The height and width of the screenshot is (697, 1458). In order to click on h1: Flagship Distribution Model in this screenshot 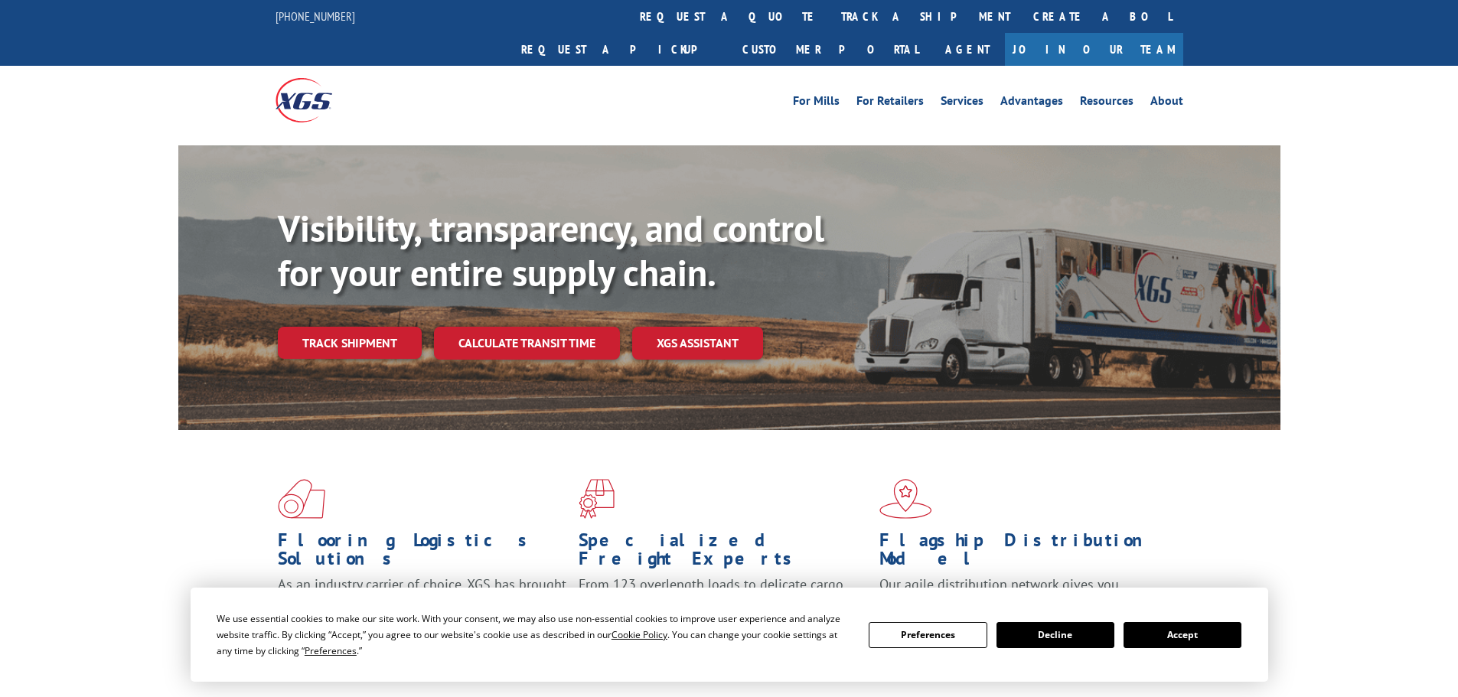, I will do `click(1024, 553)`.